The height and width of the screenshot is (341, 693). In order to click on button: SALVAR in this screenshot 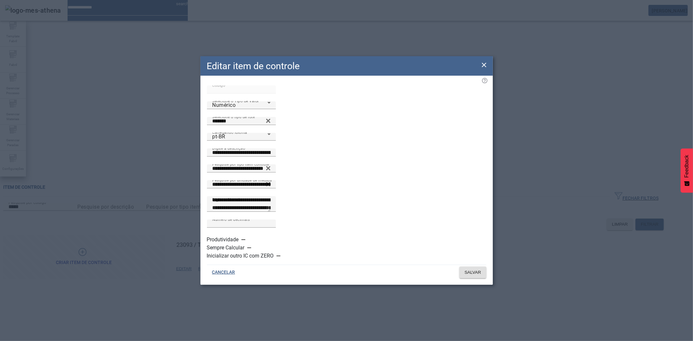, I will do `click(473, 273)`.